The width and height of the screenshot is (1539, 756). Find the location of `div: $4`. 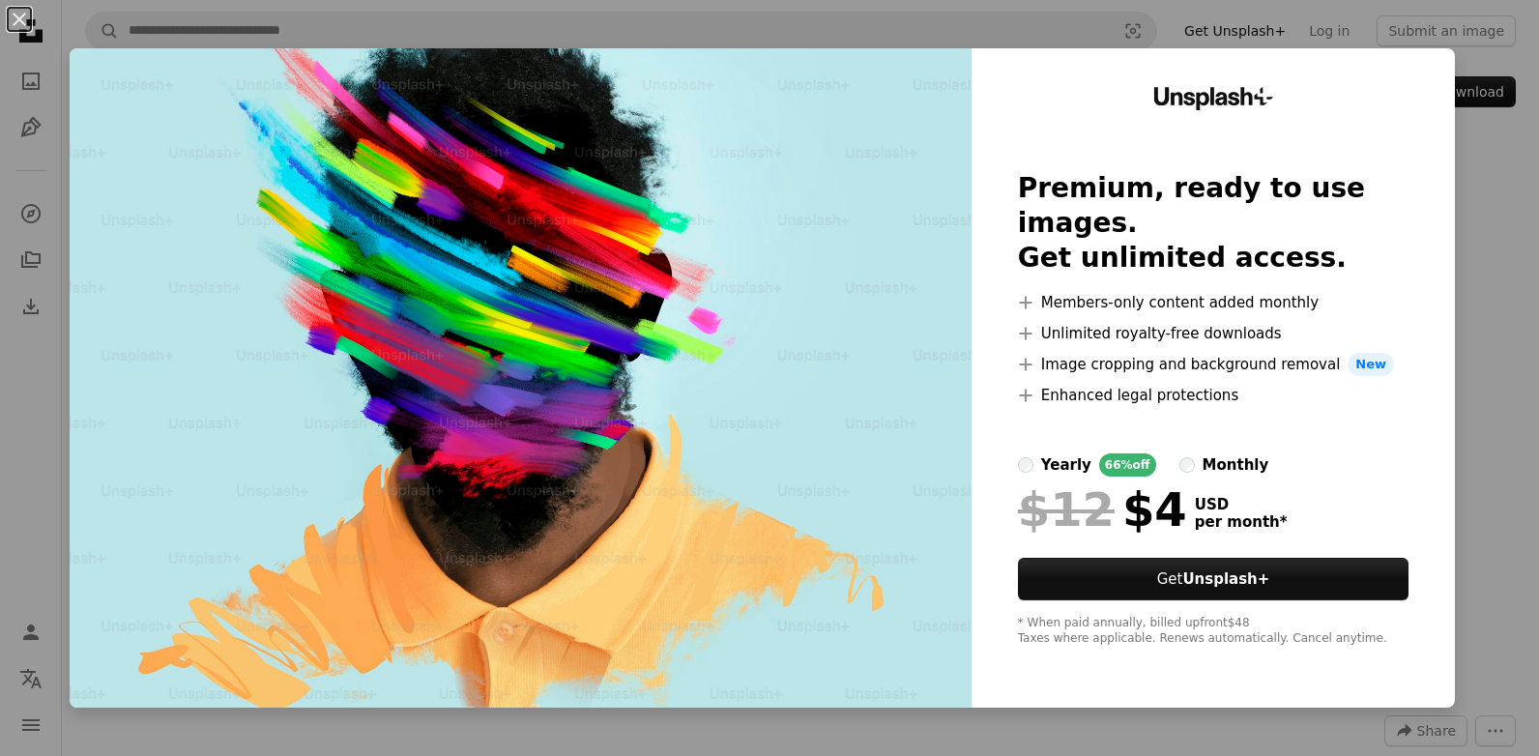

div: $4 is located at coordinates (1102, 510).